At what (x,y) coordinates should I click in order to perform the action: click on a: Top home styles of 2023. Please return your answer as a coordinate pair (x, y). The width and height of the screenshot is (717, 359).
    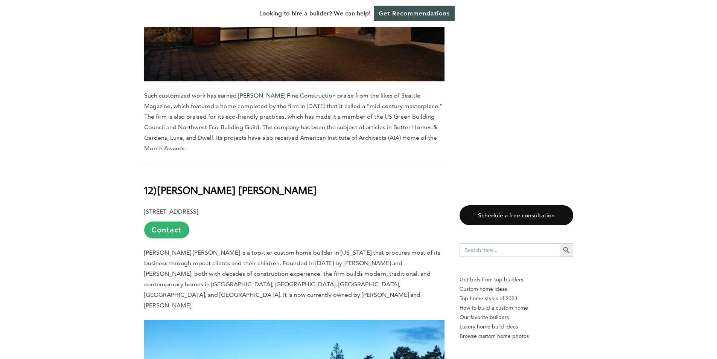
    Looking at the image, I should click on (517, 298).